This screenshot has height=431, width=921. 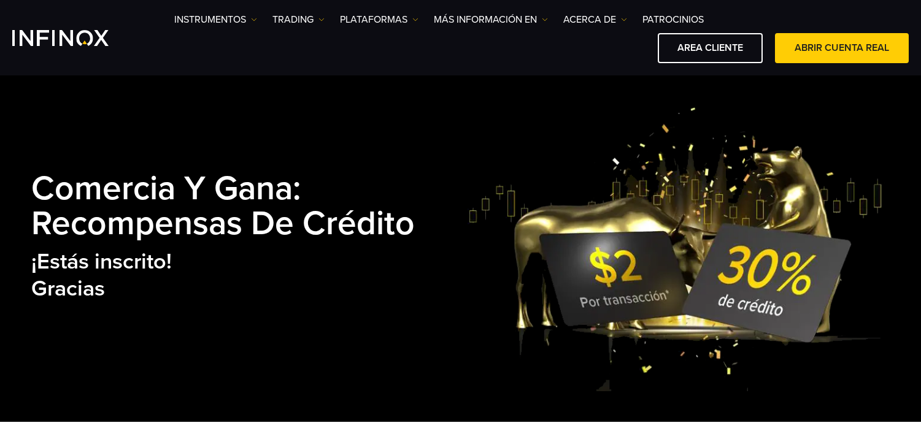 I want to click on a: INFINOX Logo, so click(x=75, y=38).